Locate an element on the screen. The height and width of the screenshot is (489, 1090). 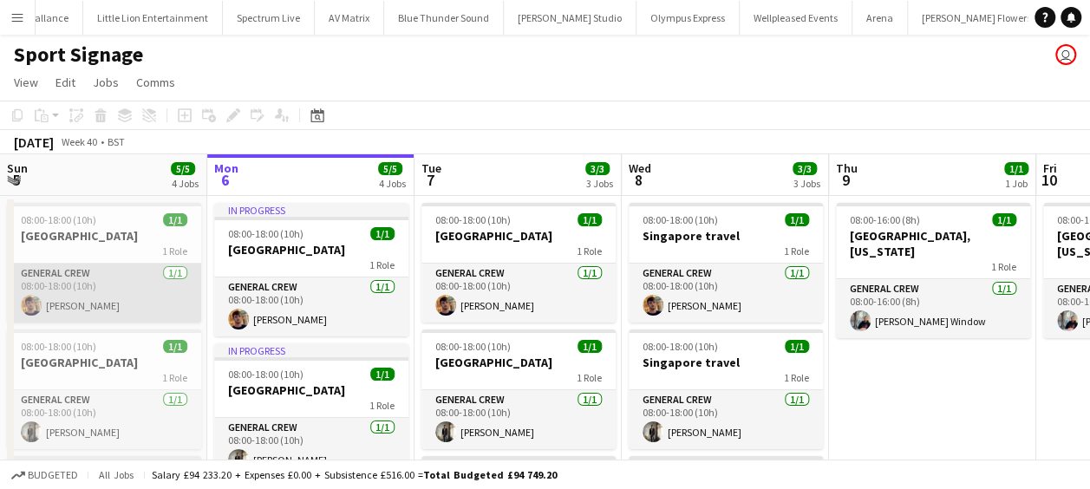
span: 7 is located at coordinates (430, 180).